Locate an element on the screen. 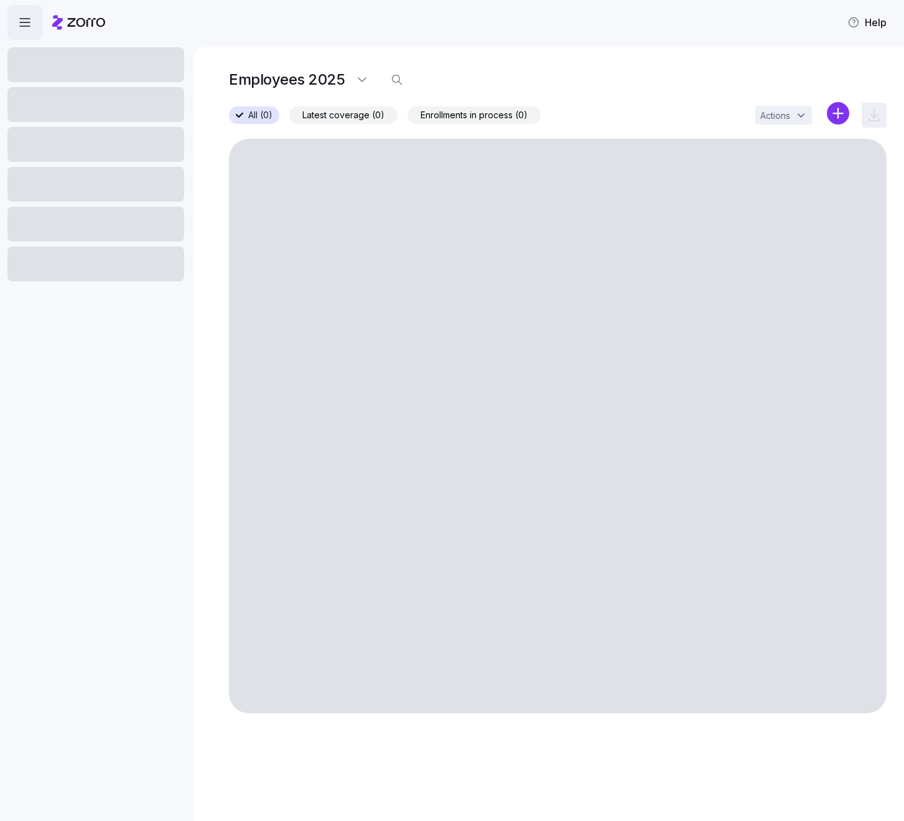  span: Actions is located at coordinates (775, 116).